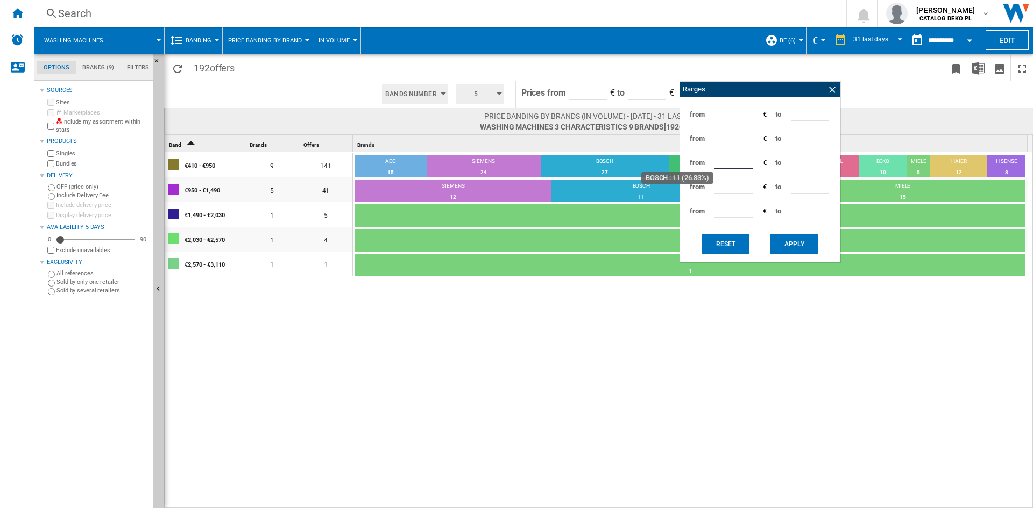 The image size is (1033, 508). Describe the element at coordinates (978, 68) in the screenshot. I see `img: excel-24x24.png` at that location.